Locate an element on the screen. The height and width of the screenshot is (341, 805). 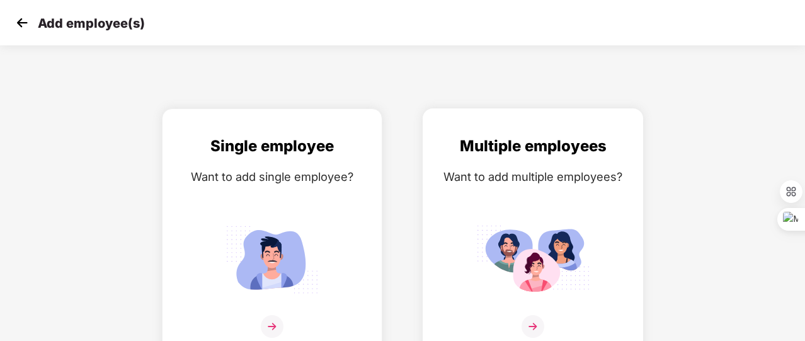
img: svg+xml;base64,PHN2ZyB4bWxucz0iaHR0cDovL3d3dy53My5vcmcvMjAwMC9zdmciIGlkPSJTaW5nbGVfZW1wbG95ZWUiIH... is located at coordinates (272, 259).